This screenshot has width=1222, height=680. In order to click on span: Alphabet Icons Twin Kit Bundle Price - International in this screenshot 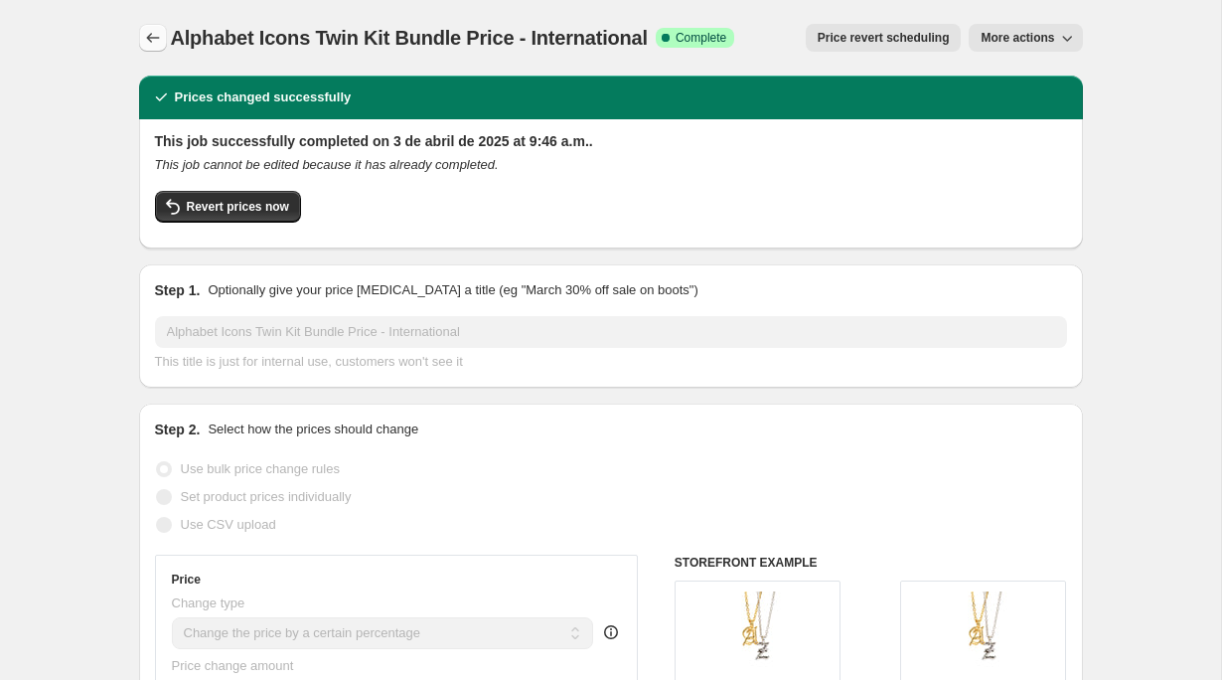, I will do `click(409, 38)`.